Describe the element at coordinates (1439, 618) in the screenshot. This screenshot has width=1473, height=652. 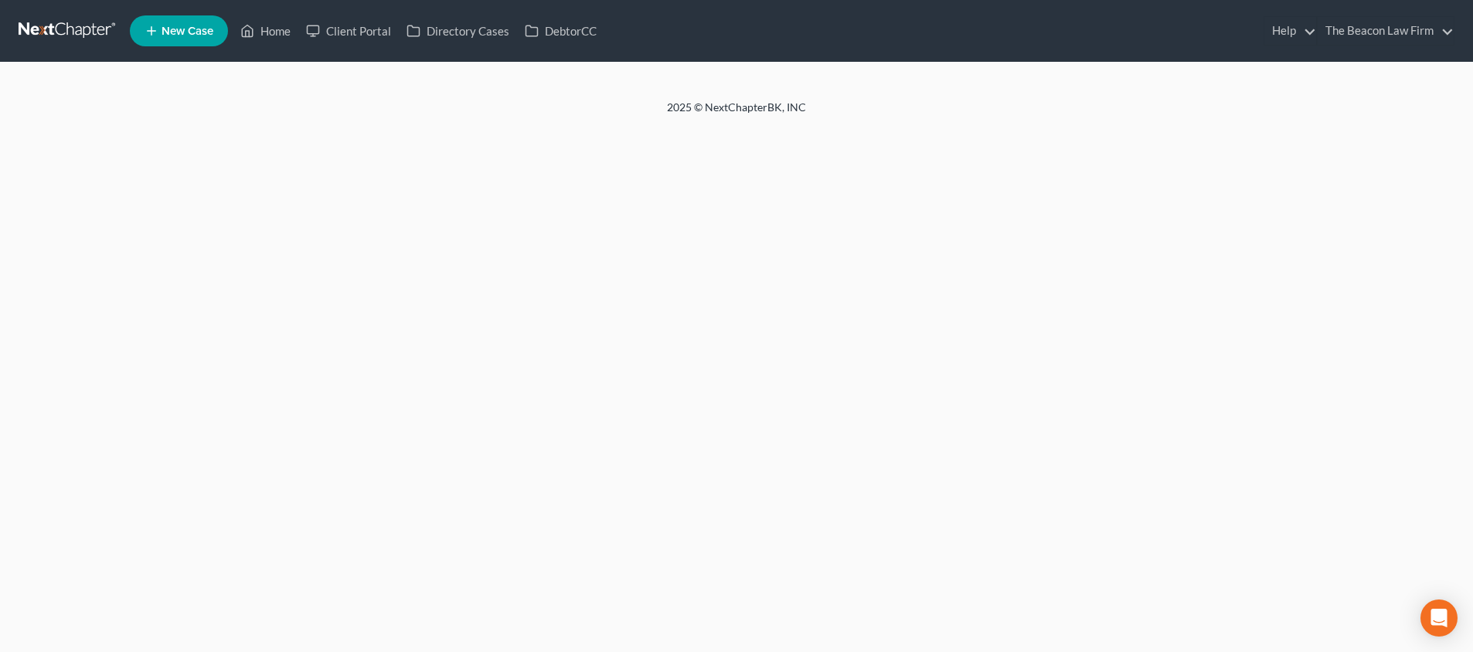
I see `div: Open Intercom Messenger` at that location.